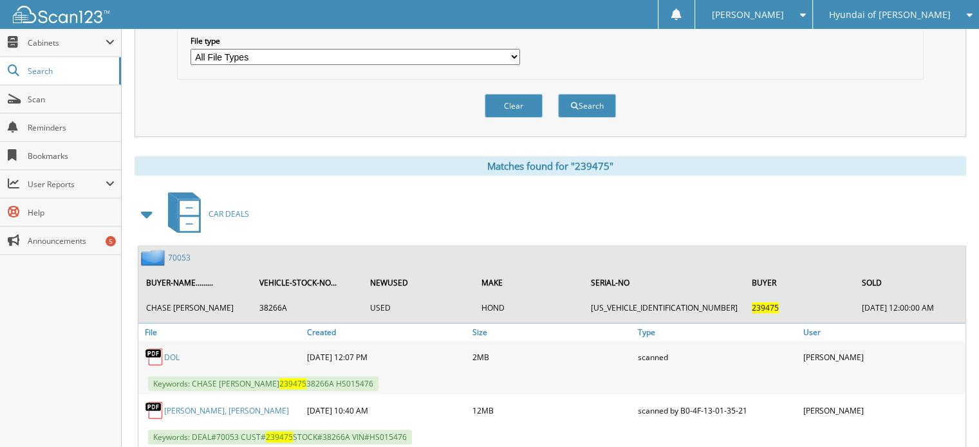 The image size is (979, 447). I want to click on th: VEHICLE-STOCK-NO..., so click(308, 283).